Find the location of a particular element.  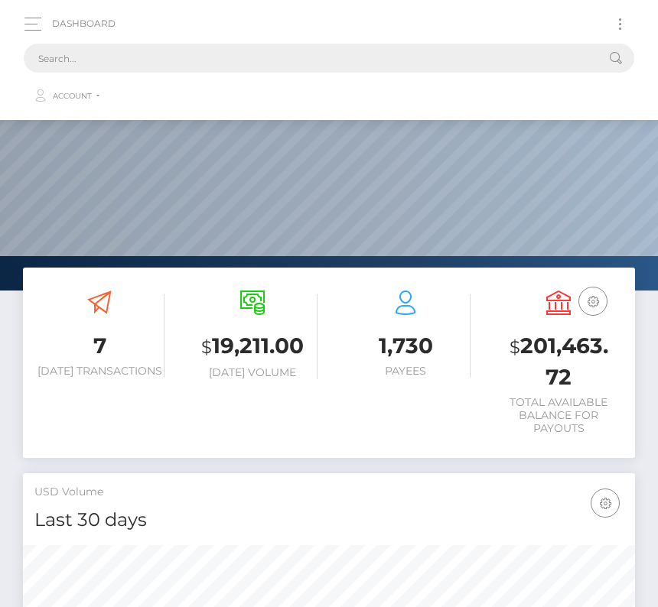

h3: 7 is located at coordinates (99, 346).